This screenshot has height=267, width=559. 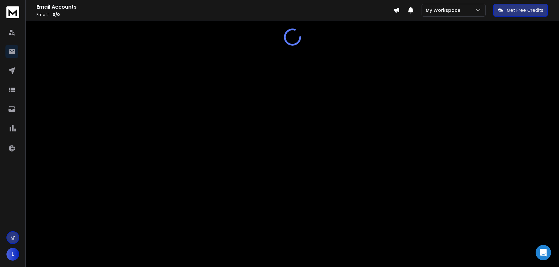 I want to click on h1: Email Accounts, so click(x=215, y=7).